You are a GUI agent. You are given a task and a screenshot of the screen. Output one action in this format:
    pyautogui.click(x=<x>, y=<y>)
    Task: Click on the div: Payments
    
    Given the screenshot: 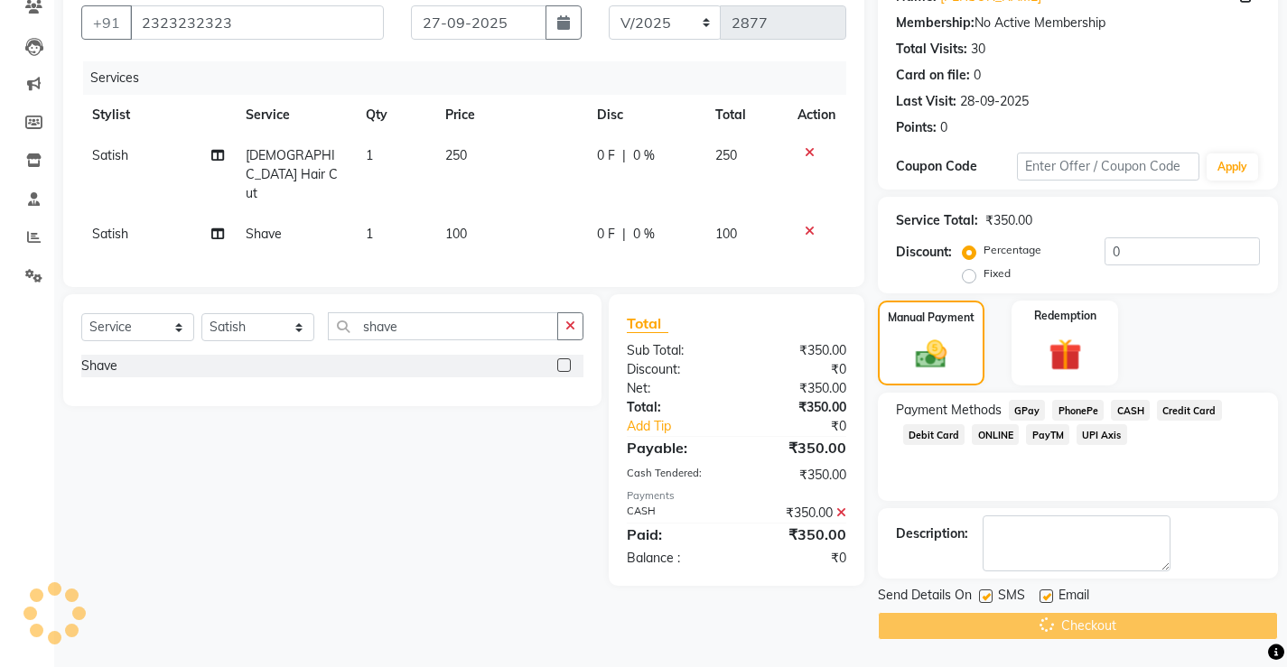 What is the action you would take?
    pyautogui.click(x=736, y=496)
    